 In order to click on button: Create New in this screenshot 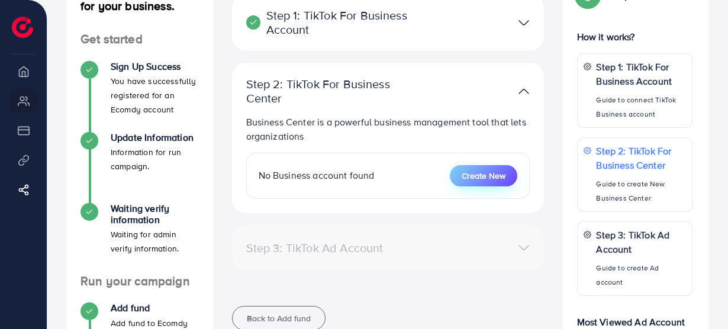, I will do `click(484, 176)`.